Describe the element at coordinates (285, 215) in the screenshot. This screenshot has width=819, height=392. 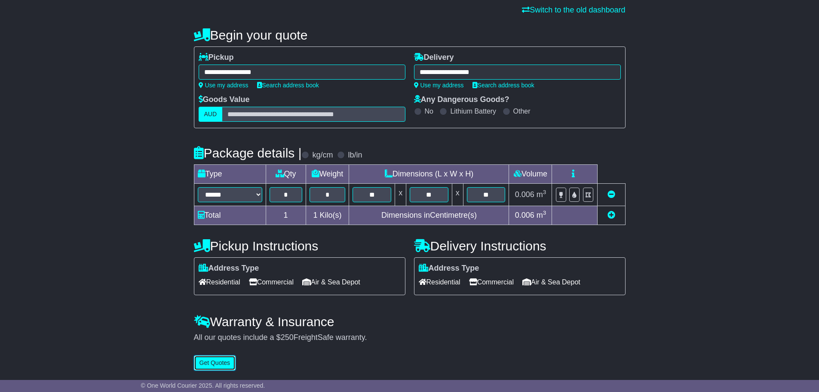
I see `td: 1` at that location.